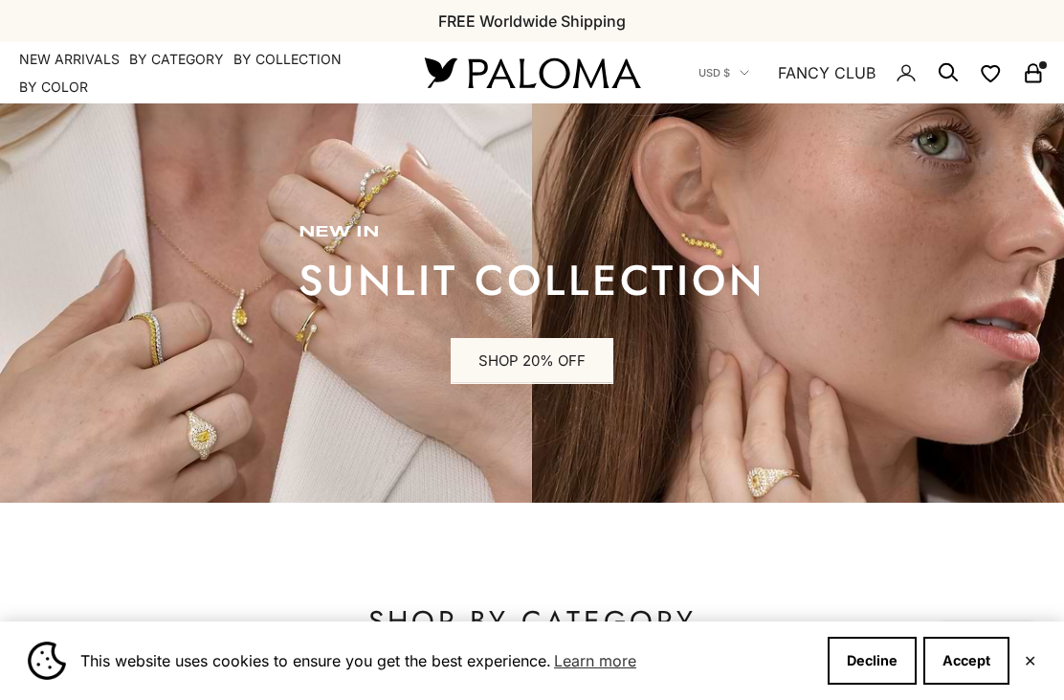 The image size is (1064, 700). Describe the element at coordinates (872, 73) in the screenshot. I see `nav: Secondary navigation` at that location.